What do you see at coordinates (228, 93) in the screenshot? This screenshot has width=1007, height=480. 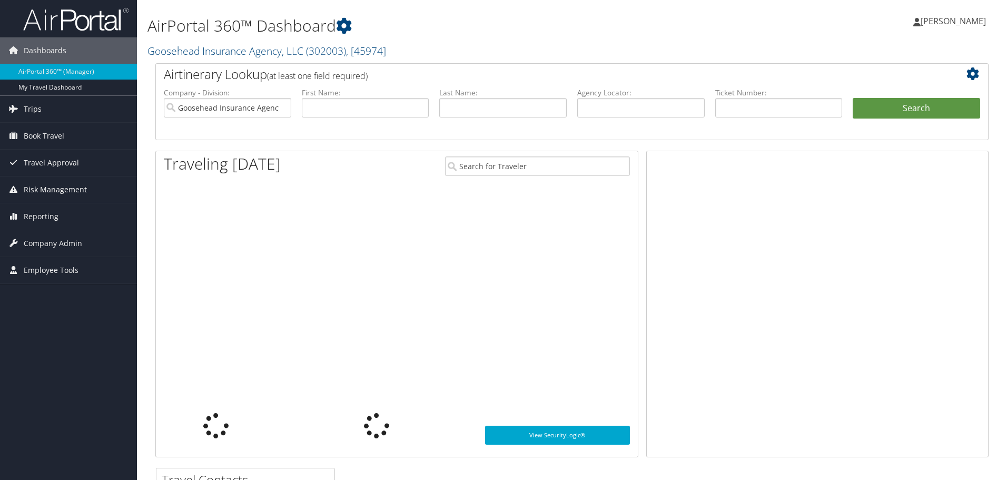 I see `label: Company - Division:` at bounding box center [228, 93].